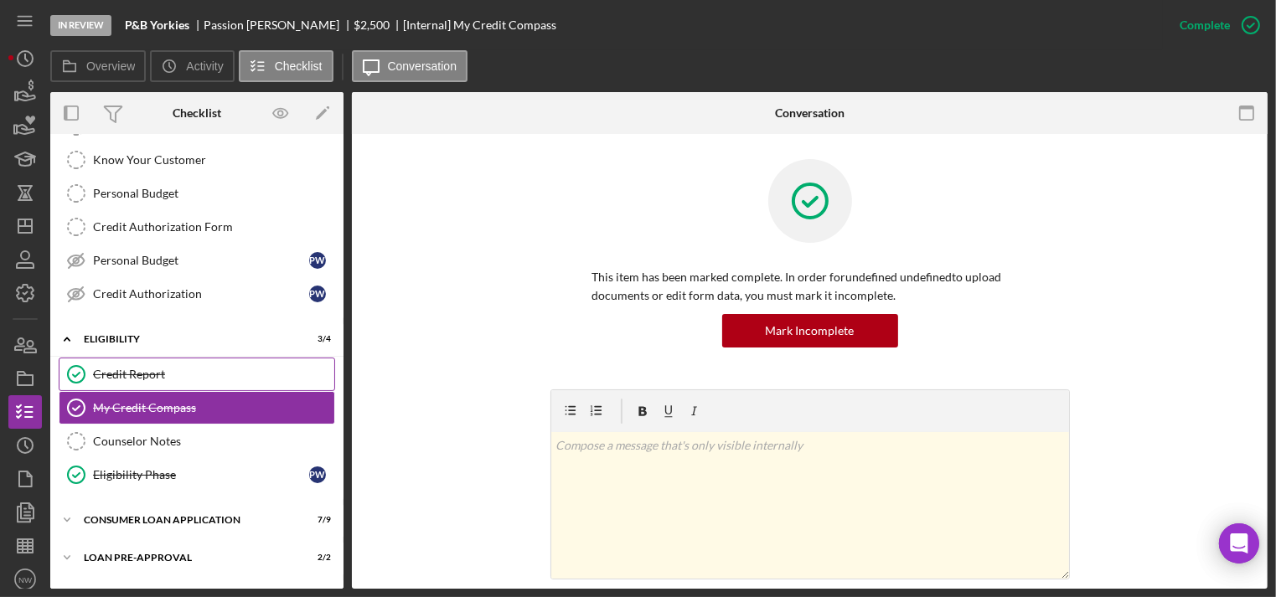 The width and height of the screenshot is (1276, 597). What do you see at coordinates (186, 520) in the screenshot?
I see `div: Consumer Loan Application` at bounding box center [186, 520].